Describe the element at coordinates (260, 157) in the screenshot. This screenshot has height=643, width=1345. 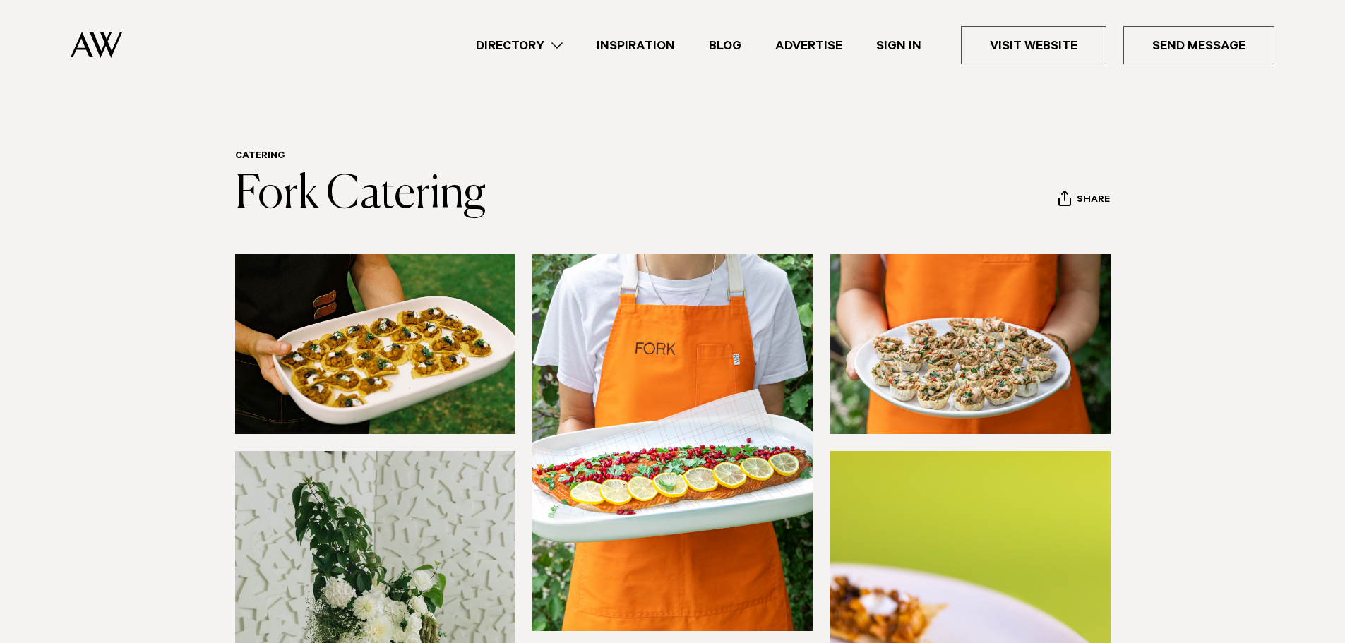
I see `a: Catering` at that location.